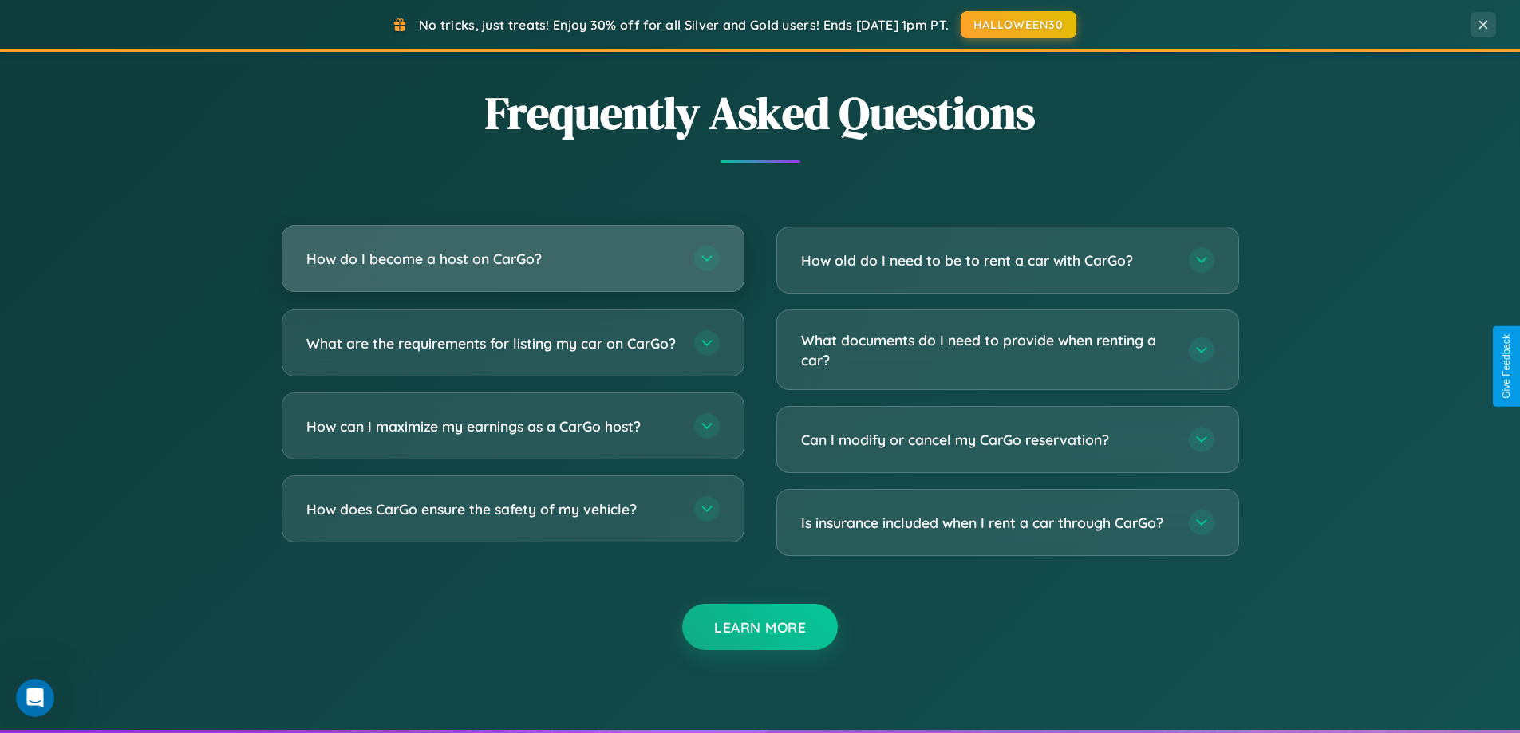  Describe the element at coordinates (987, 522) in the screenshot. I see `h3: Is insurance included when I rent a car through CarGo?` at that location.